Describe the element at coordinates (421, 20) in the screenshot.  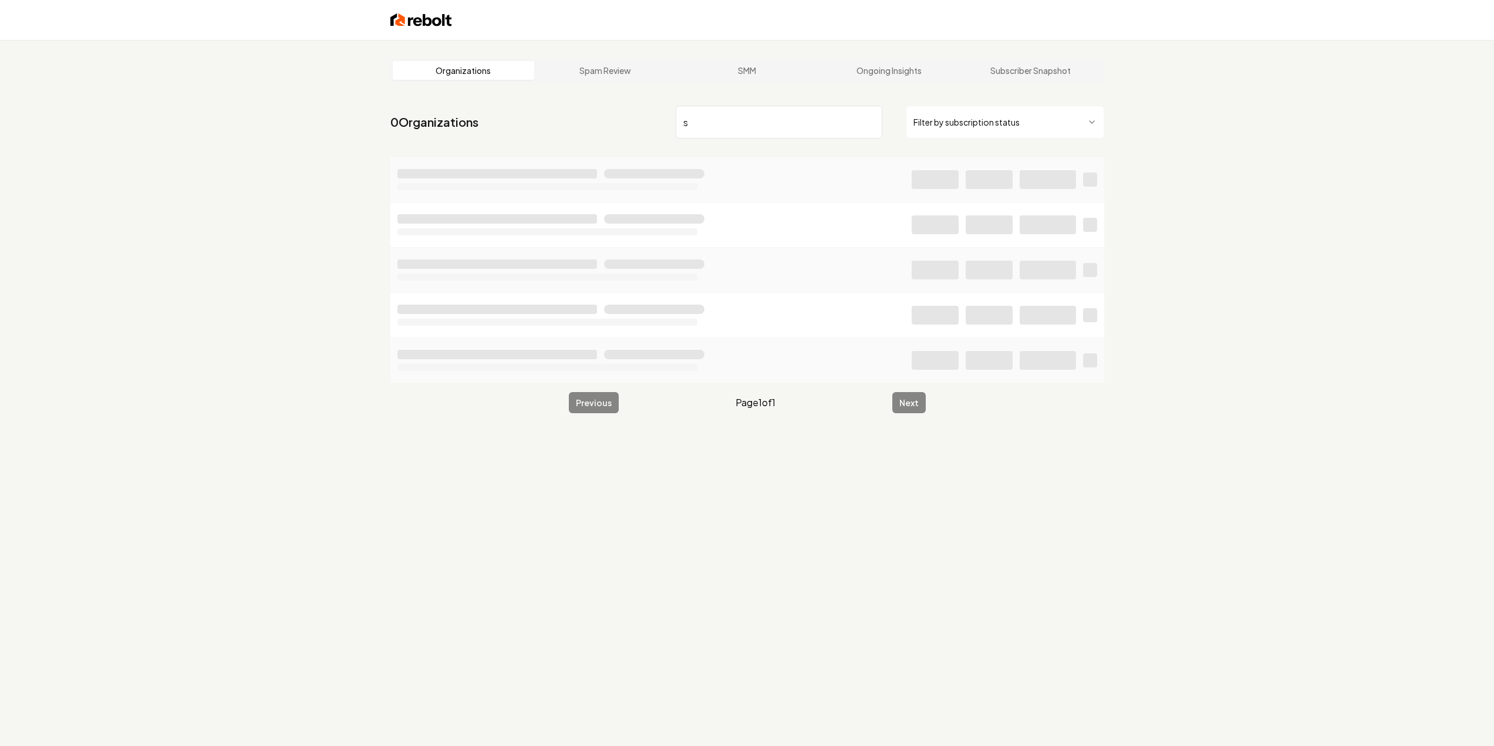
I see `img: Rebolt Logo` at that location.